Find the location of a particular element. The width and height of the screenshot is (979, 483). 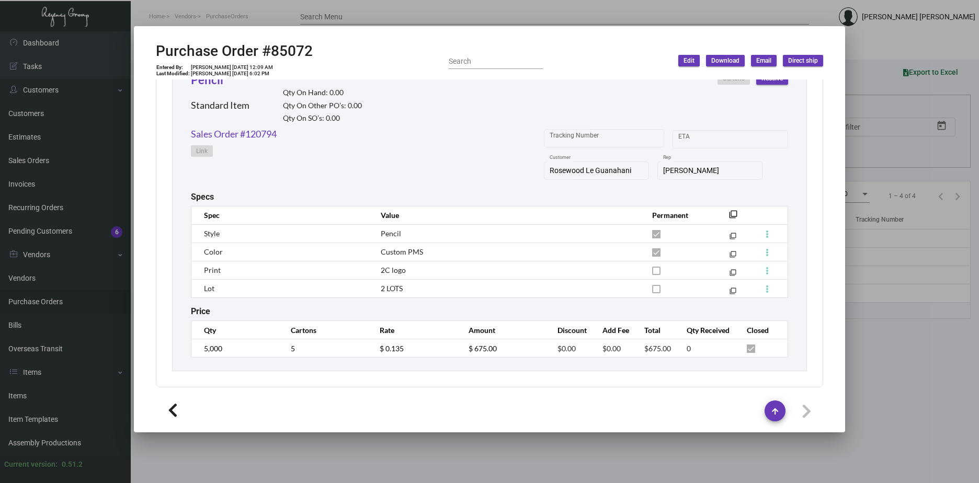

span: Color is located at coordinates (213, 252).